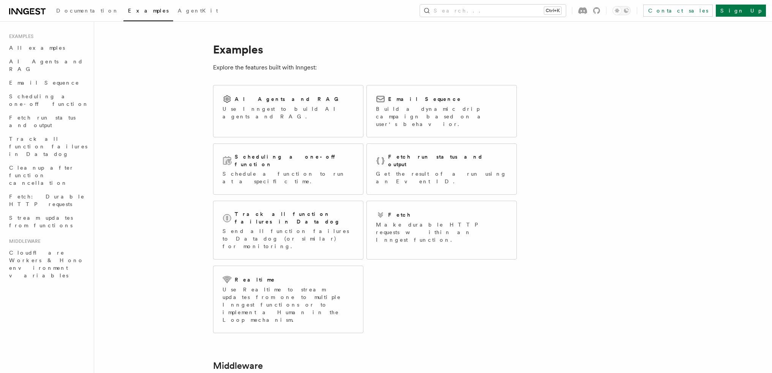  Describe the element at coordinates (288, 113) in the screenshot. I see `p: Use Inngest to build AI agents and RAG.` at that location.